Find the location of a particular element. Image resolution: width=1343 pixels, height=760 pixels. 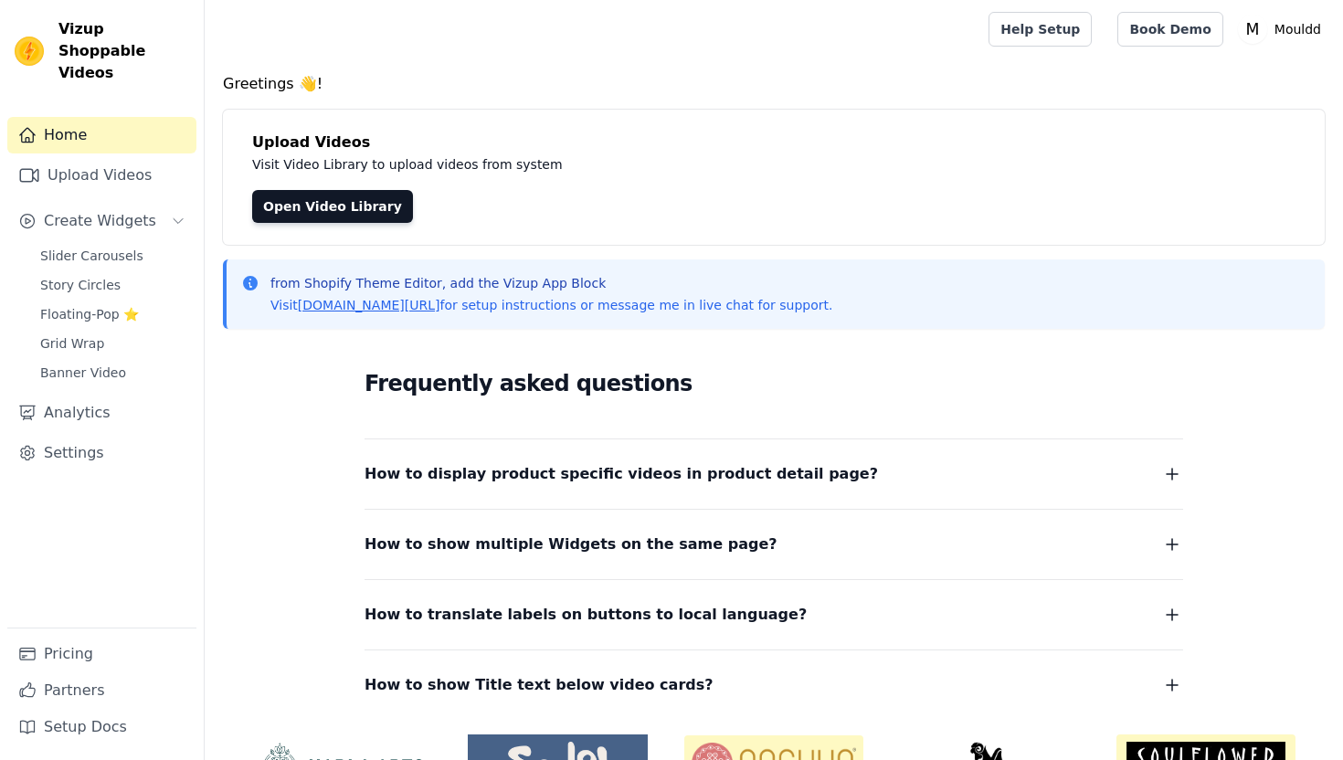

h4: Upload Videos is located at coordinates (774, 143).